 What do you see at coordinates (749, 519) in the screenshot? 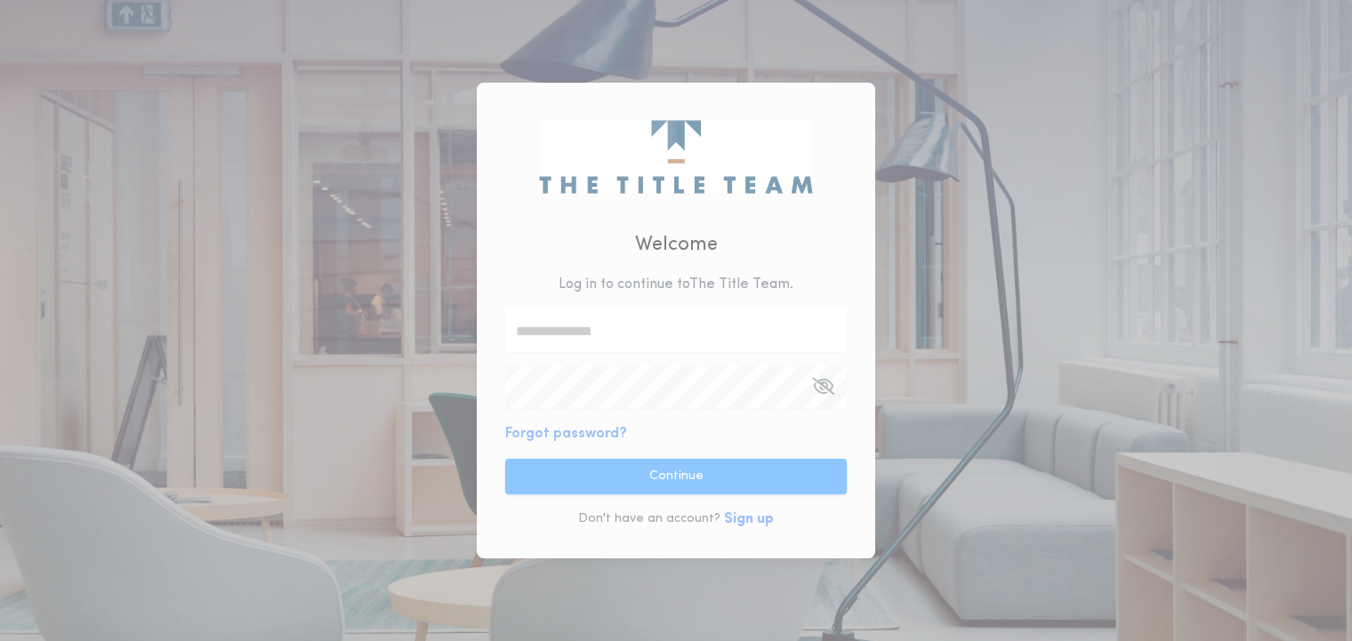
I see `button: Sign up` at bounding box center [749, 519].